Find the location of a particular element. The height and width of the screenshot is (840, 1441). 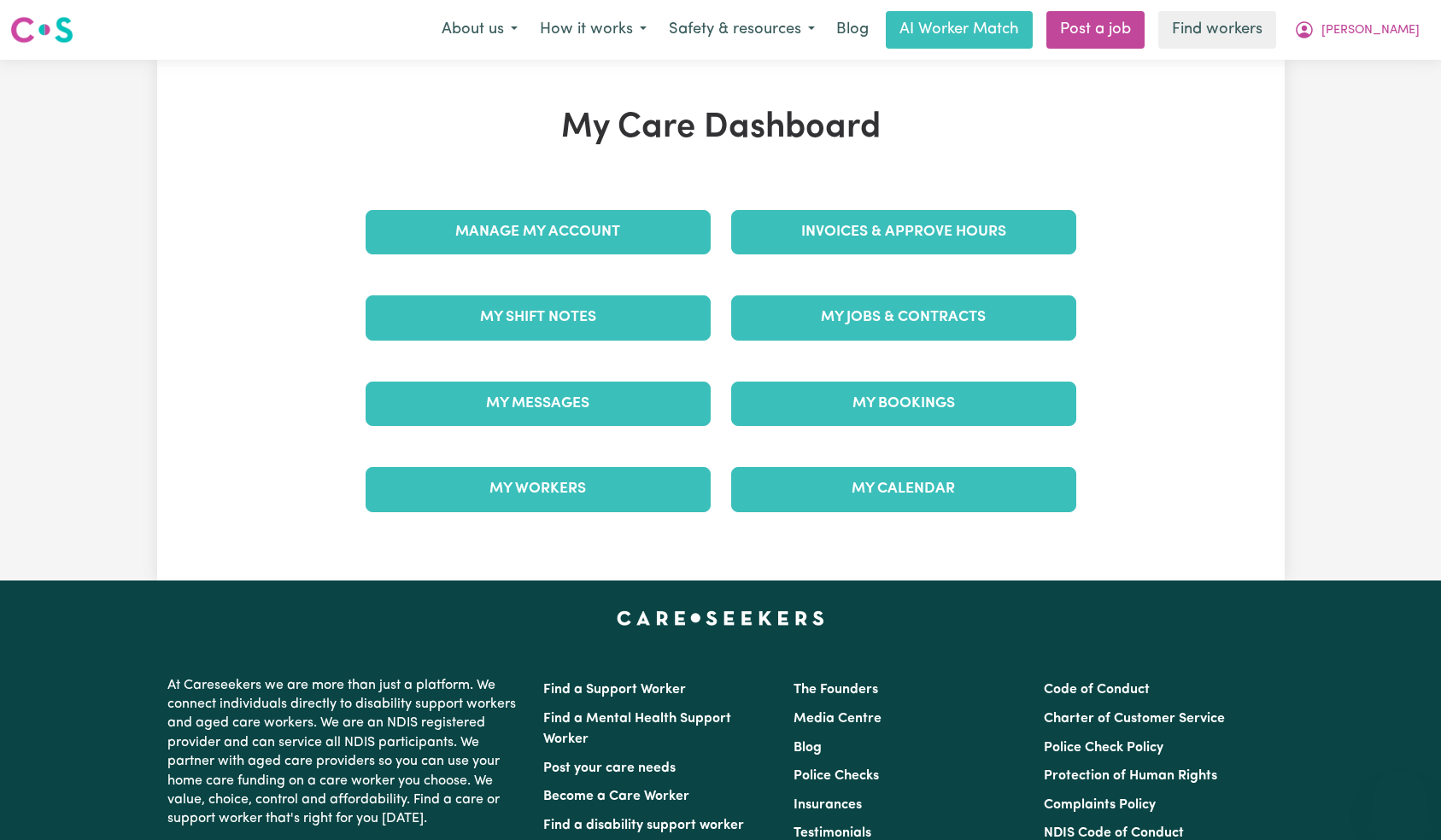

a: Careseekers logo is located at coordinates (42, 29).